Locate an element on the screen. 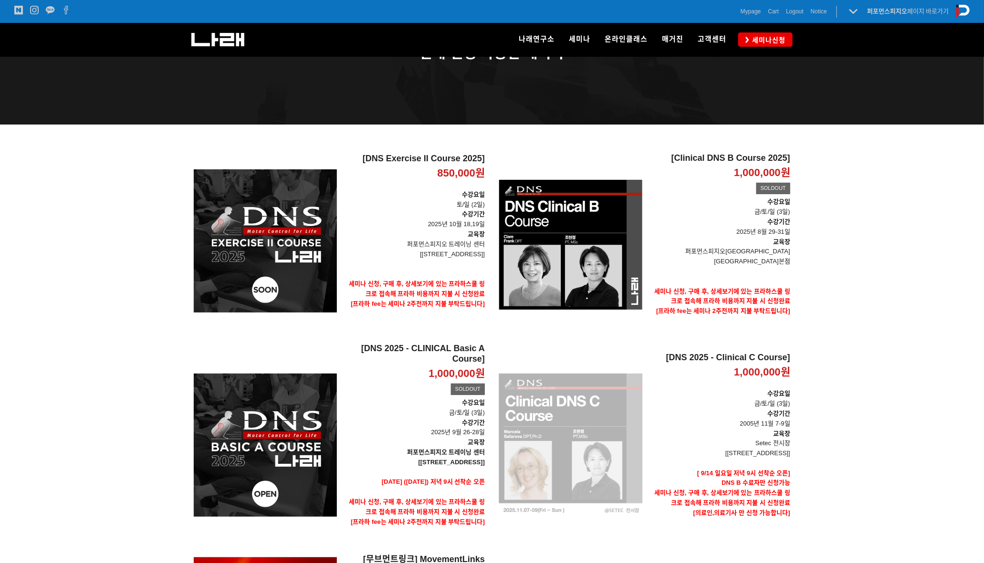  p: Setec 전시장 is located at coordinates (719, 443).